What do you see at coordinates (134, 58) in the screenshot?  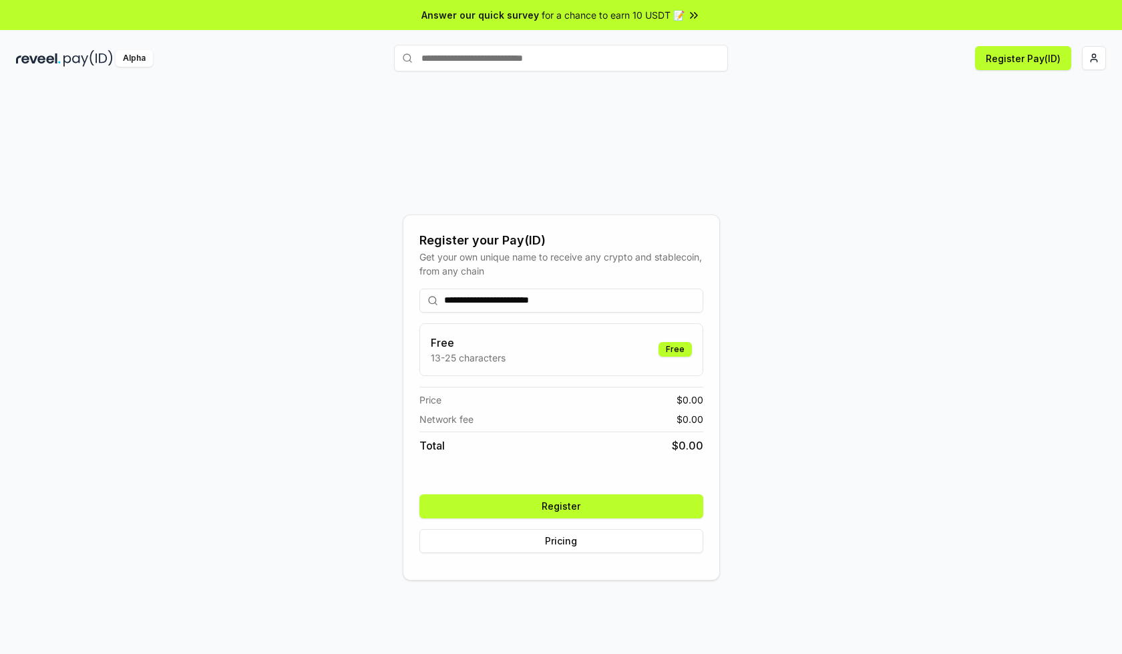 I see `div: Alpha` at bounding box center [134, 58].